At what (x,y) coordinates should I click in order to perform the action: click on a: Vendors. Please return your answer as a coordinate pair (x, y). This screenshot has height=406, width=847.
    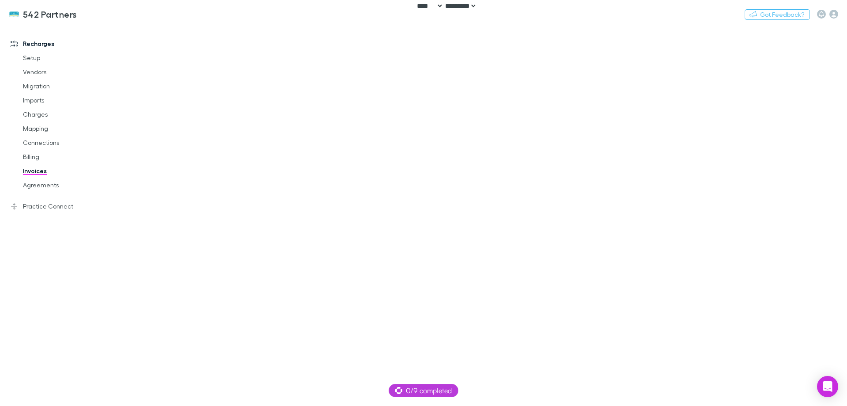
    Looking at the image, I should click on (67, 72).